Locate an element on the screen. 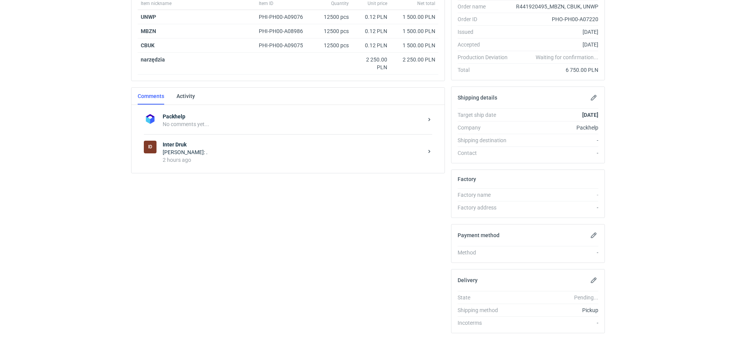 This screenshot has width=736, height=359. div: PHI-PH00-A09076 is located at coordinates (285, 17).